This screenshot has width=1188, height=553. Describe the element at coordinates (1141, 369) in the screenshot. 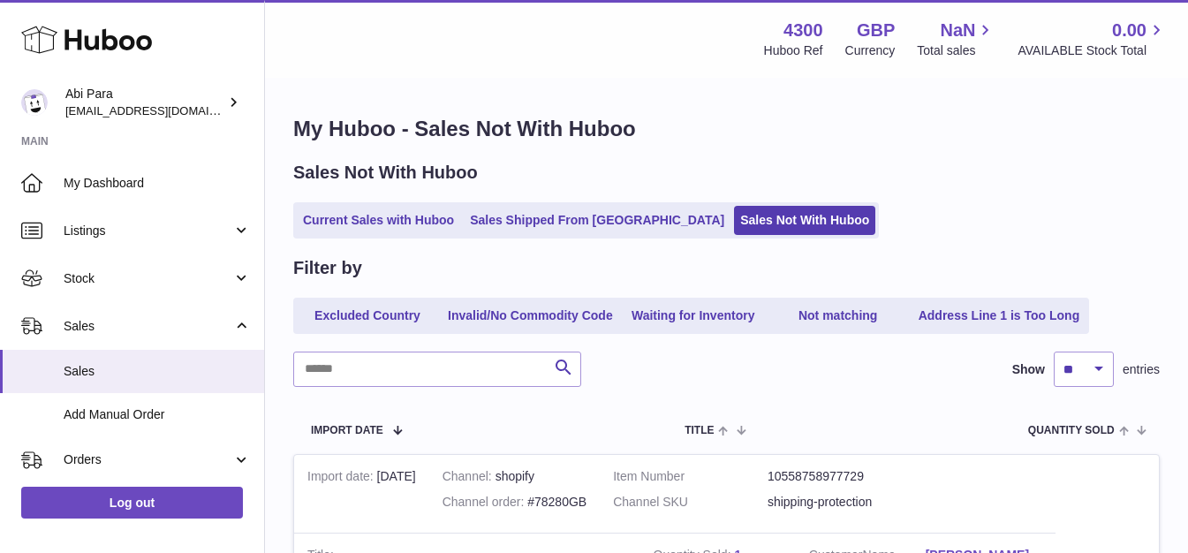

I see `span: entries` at that location.